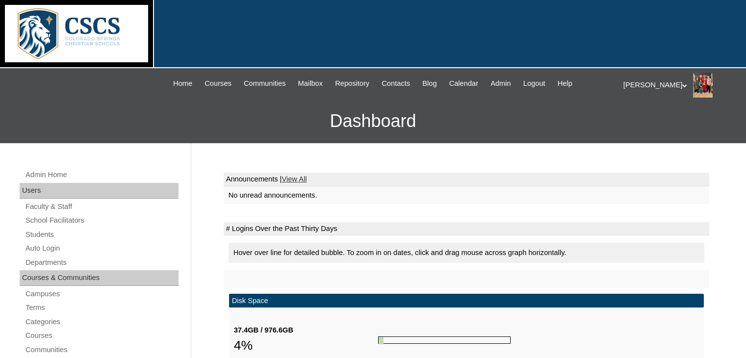 This screenshot has height=358, width=746. Describe the element at coordinates (352, 83) in the screenshot. I see `a: Repository` at that location.